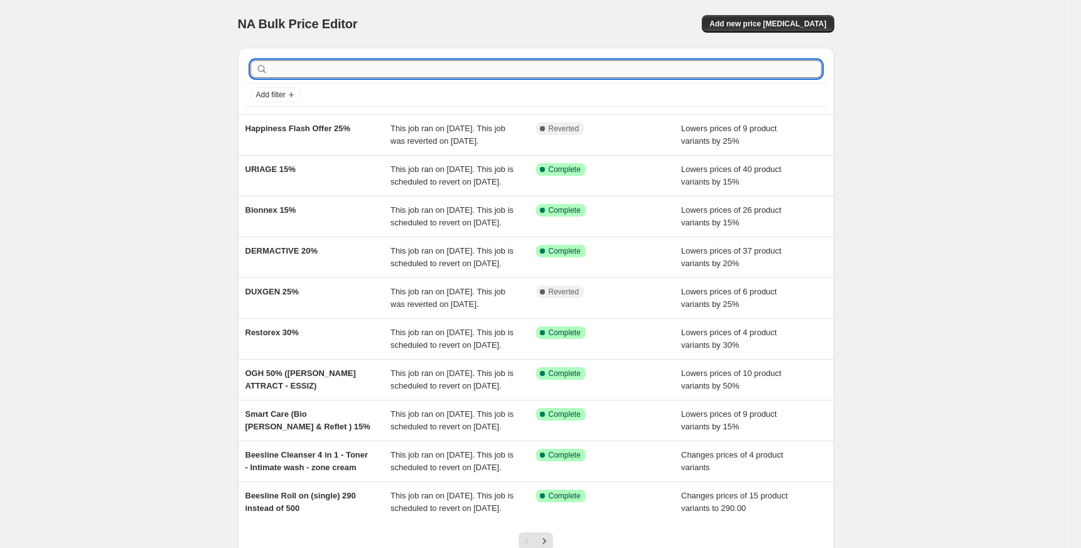 The width and height of the screenshot is (1081, 548). I want to click on button: Add filter, so click(275, 95).